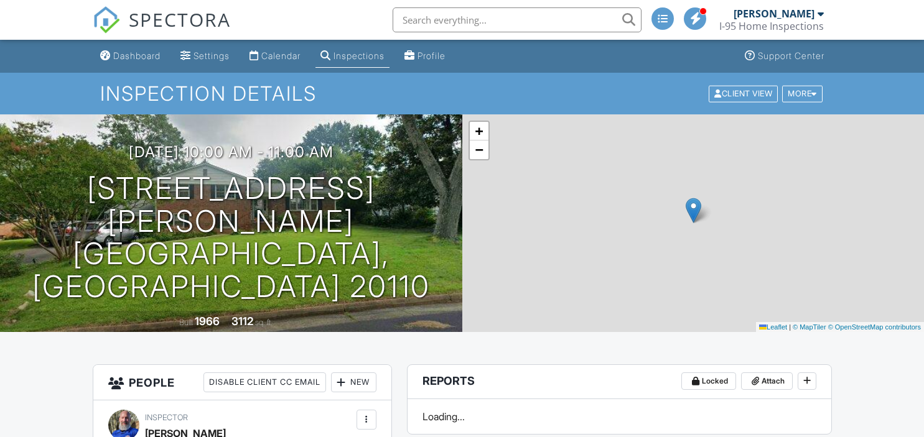 Image resolution: width=924 pixels, height=437 pixels. What do you see at coordinates (353, 383) in the screenshot?
I see `div: New` at bounding box center [353, 383].